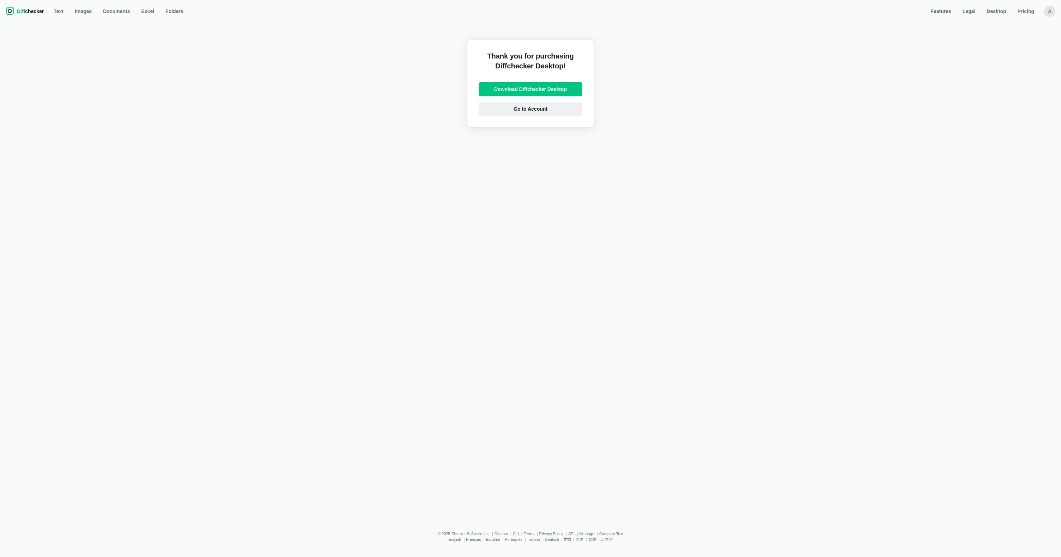 The height and width of the screenshot is (557, 1061). Describe the element at coordinates (25, 11) in the screenshot. I see `a: Diffchecker` at that location.